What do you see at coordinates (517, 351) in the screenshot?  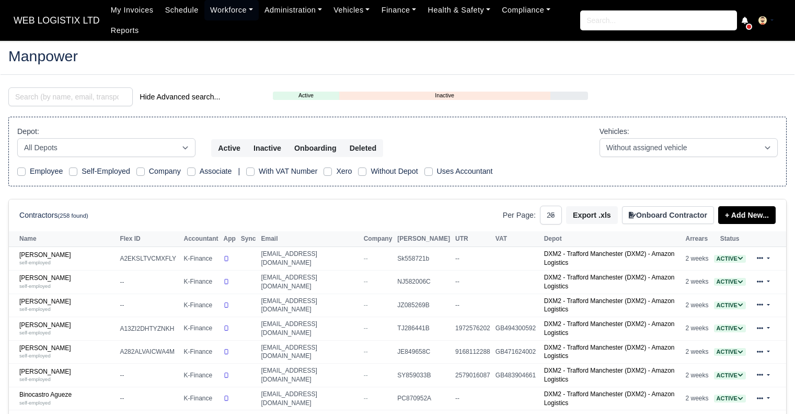 I see `td: GB471624002` at bounding box center [517, 351].